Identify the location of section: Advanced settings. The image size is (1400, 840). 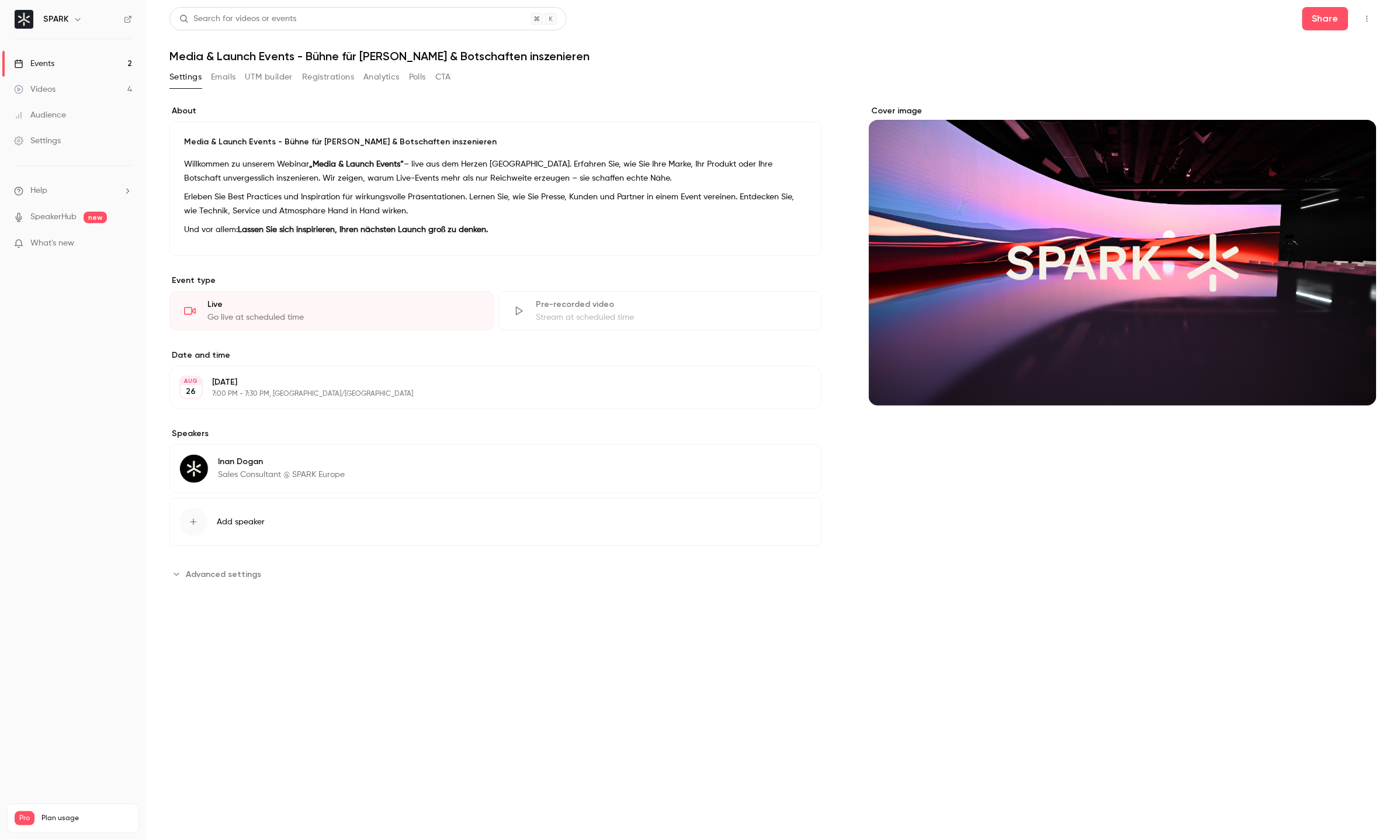
(496, 574).